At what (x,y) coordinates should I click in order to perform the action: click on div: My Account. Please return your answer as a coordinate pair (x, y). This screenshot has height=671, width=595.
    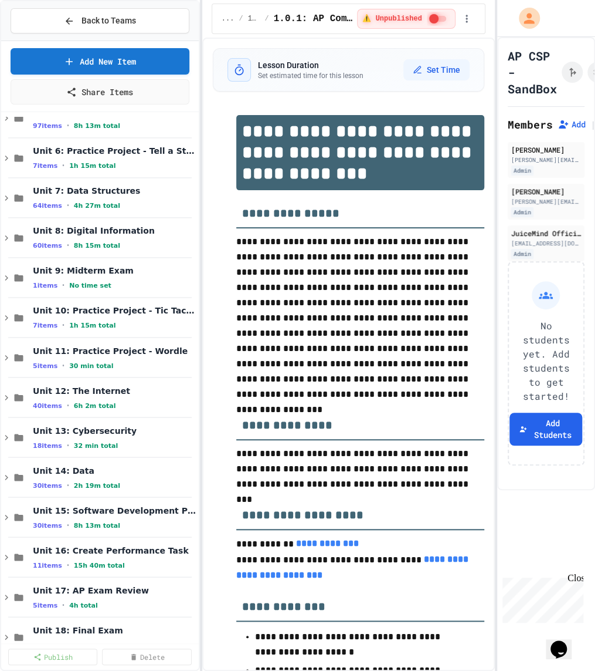
    Looking at the image, I should click on (525, 18).